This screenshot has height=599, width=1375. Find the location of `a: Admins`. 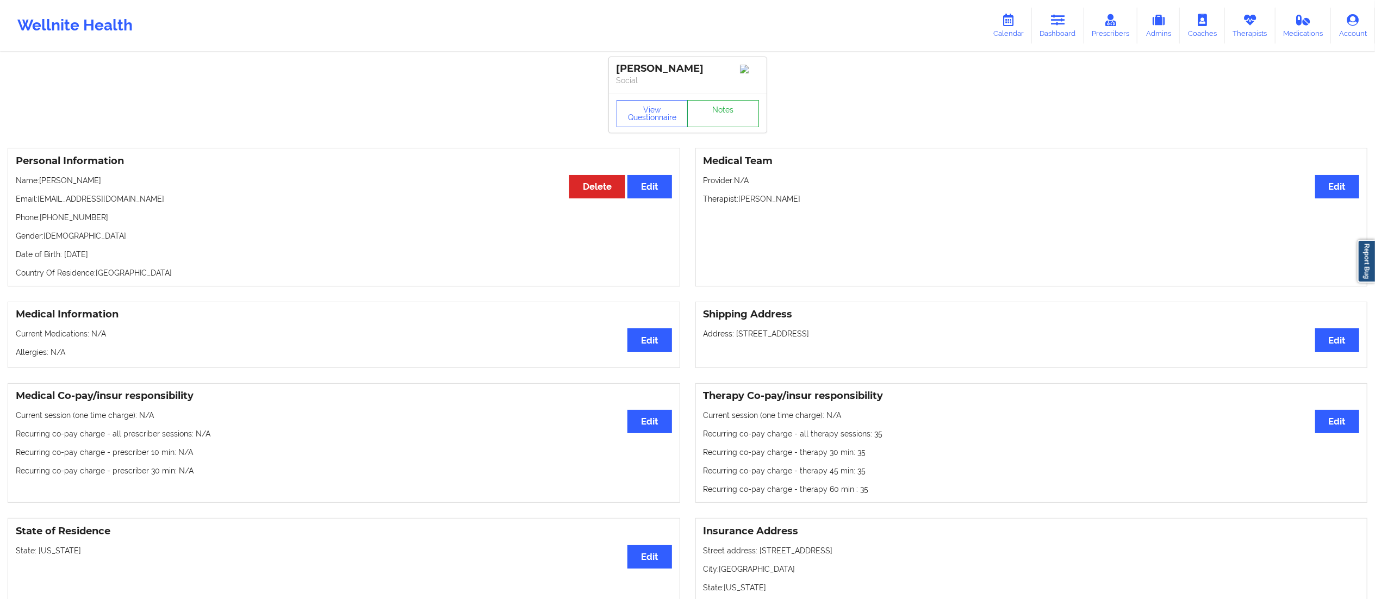

a: Admins is located at coordinates (1159, 26).